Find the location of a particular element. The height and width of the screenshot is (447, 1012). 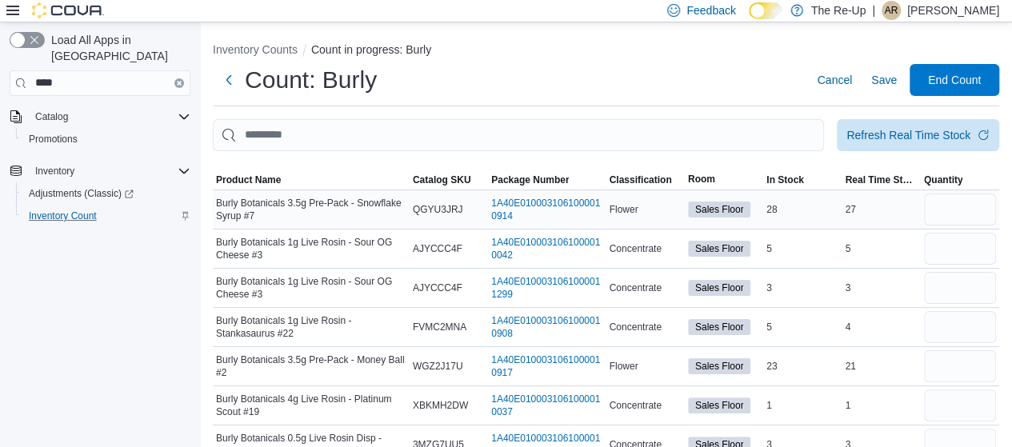

span: Save is located at coordinates (884, 80).